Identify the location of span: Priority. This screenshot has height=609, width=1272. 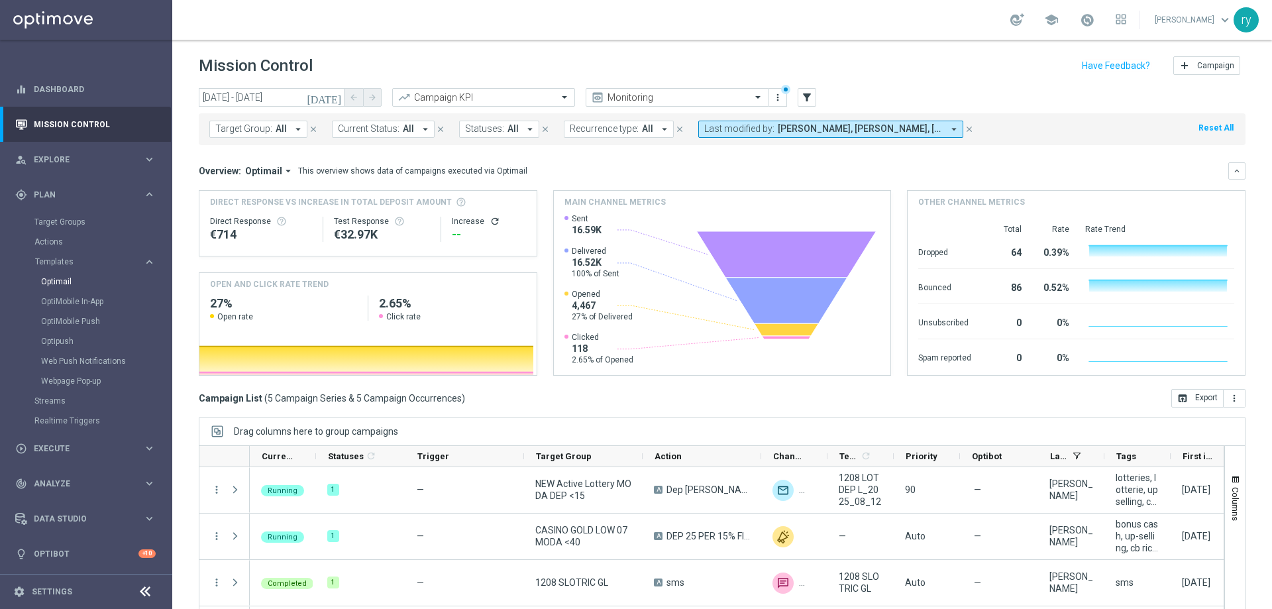
(921, 456).